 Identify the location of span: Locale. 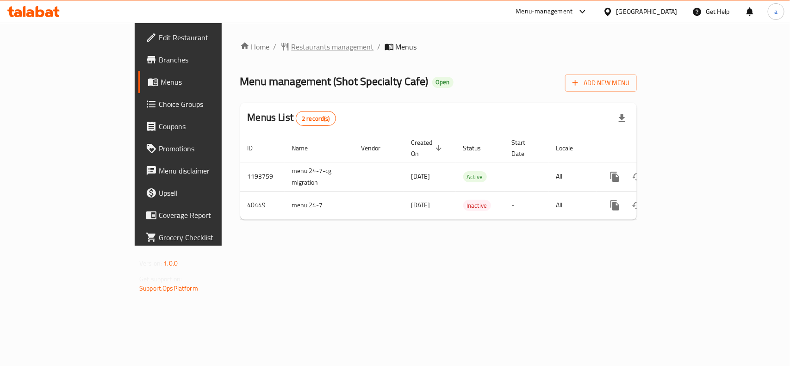
(570, 148).